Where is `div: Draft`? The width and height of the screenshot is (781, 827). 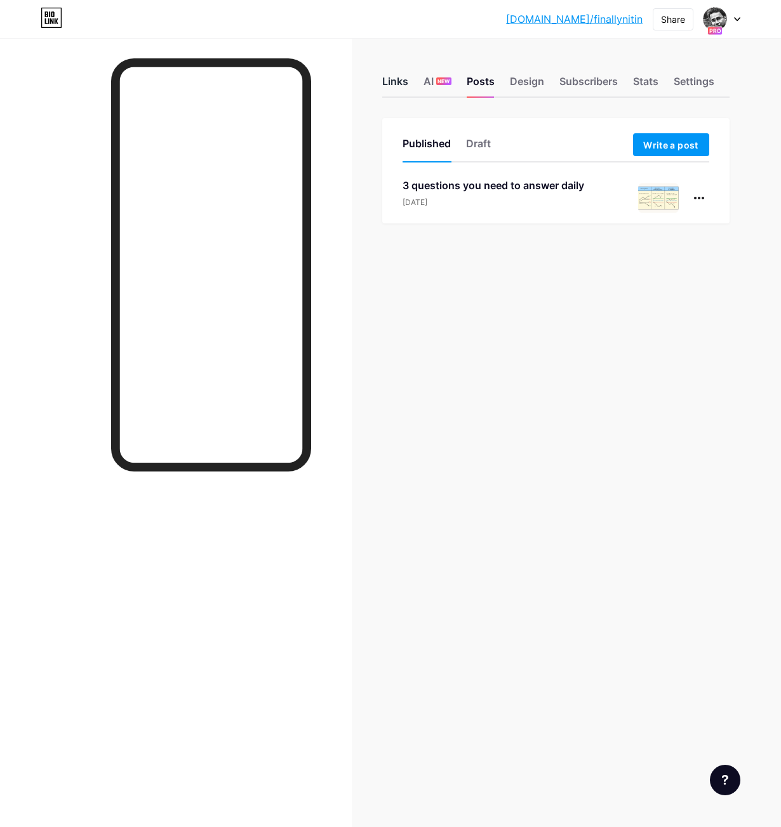 div: Draft is located at coordinates (478, 147).